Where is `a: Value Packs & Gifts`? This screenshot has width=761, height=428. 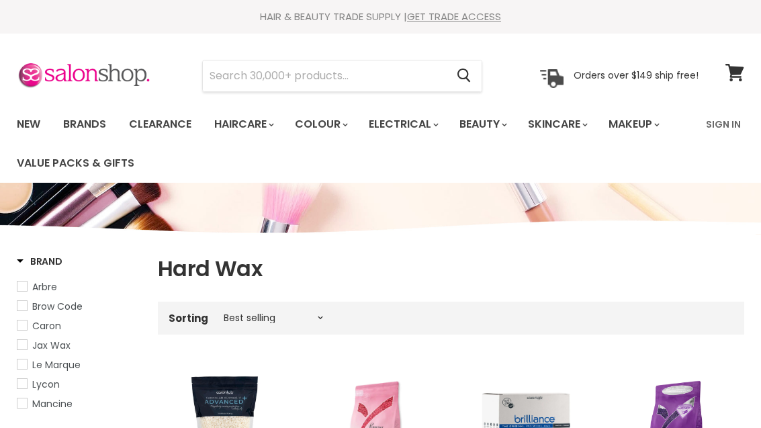 a: Value Packs & Gifts is located at coordinates (75, 163).